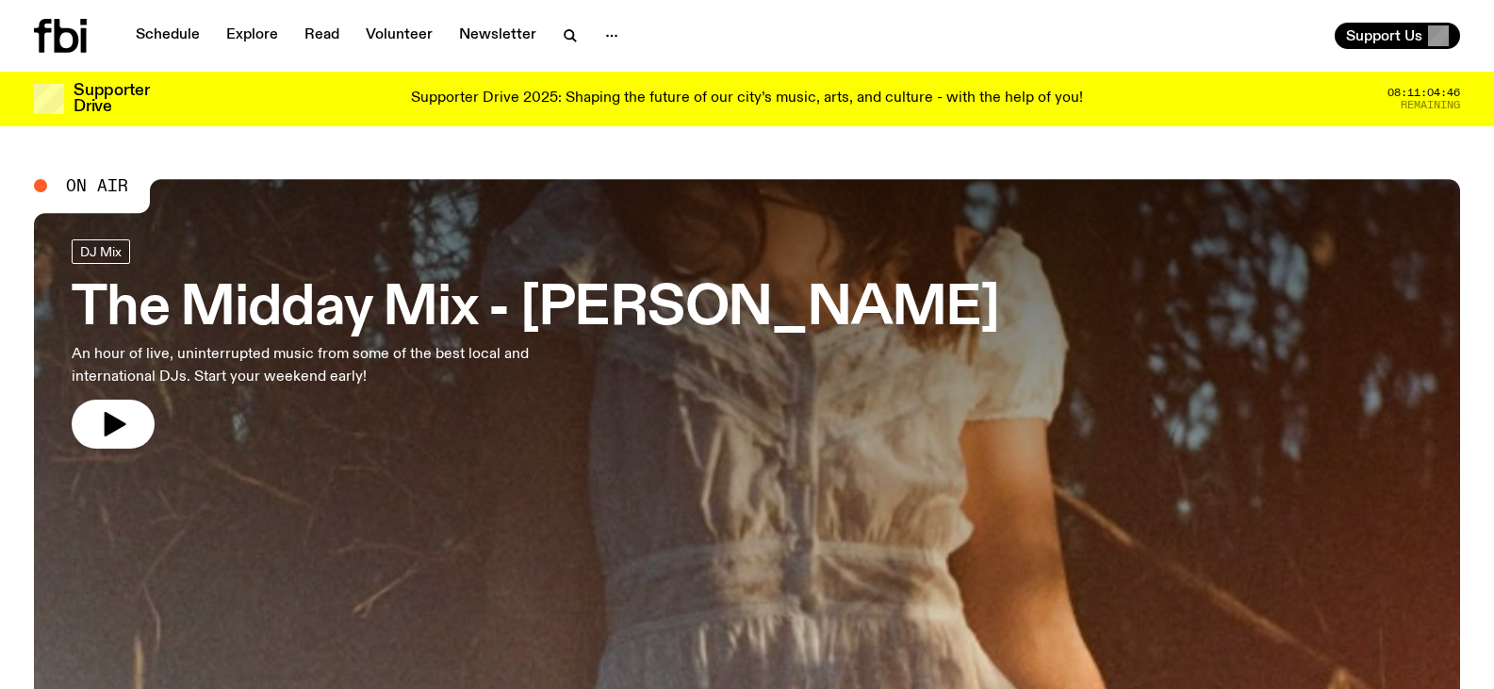 The image size is (1494, 689). What do you see at coordinates (252, 36) in the screenshot?
I see `a: Explore` at bounding box center [252, 36].